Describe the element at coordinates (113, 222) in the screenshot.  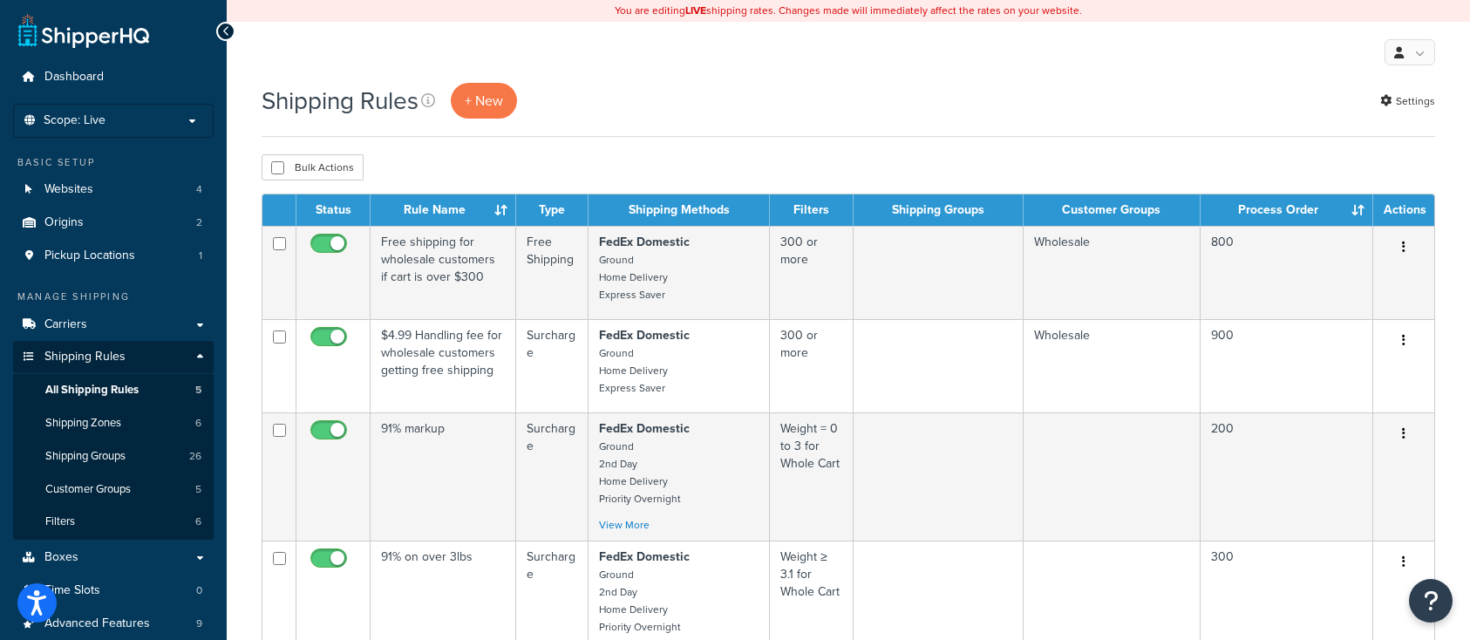
I see `a: Origins 2` at that location.